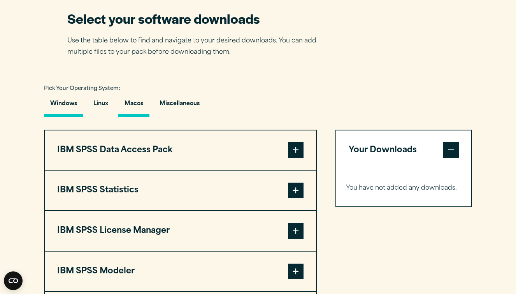 This screenshot has height=294, width=516. What do you see at coordinates (198, 47) in the screenshot?
I see `p: Use the table below to find and navigate to your desired downloads. You can add multiple files to...` at bounding box center [198, 47].